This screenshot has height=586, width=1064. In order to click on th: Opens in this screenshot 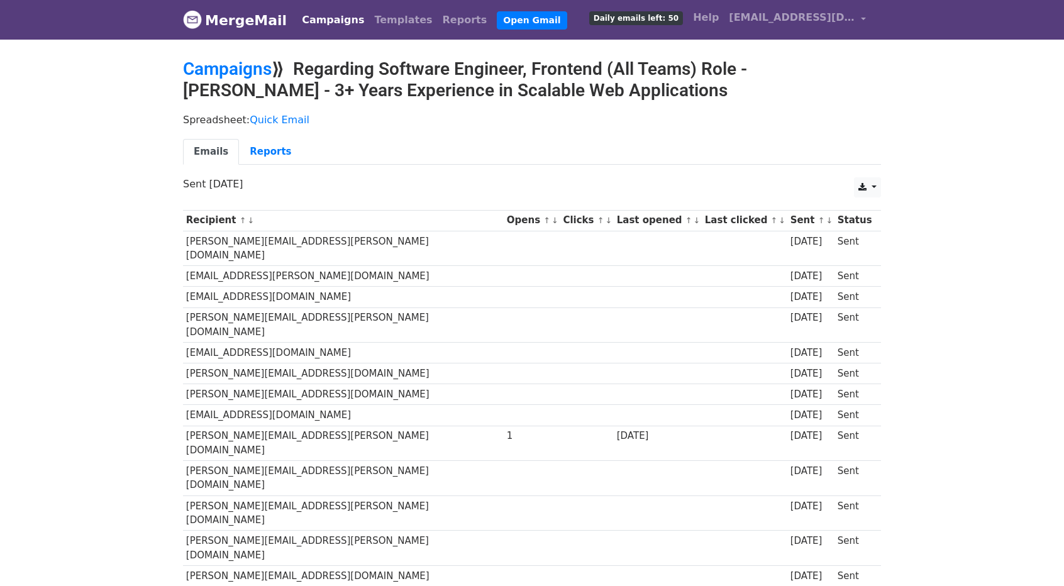, I will do `click(532, 220)`.